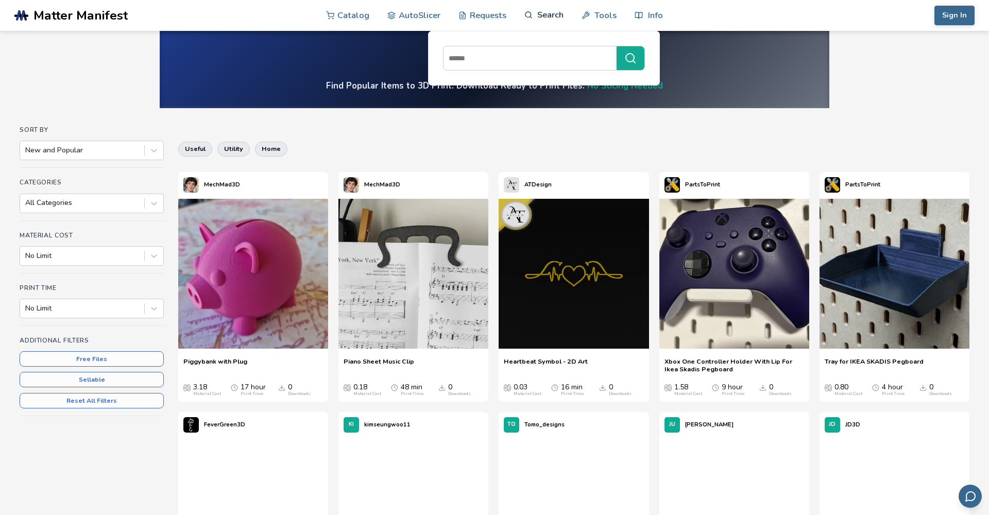 This screenshot has width=989, height=515. Describe the element at coordinates (538, 184) in the screenshot. I see `p: ATDesign` at that location.